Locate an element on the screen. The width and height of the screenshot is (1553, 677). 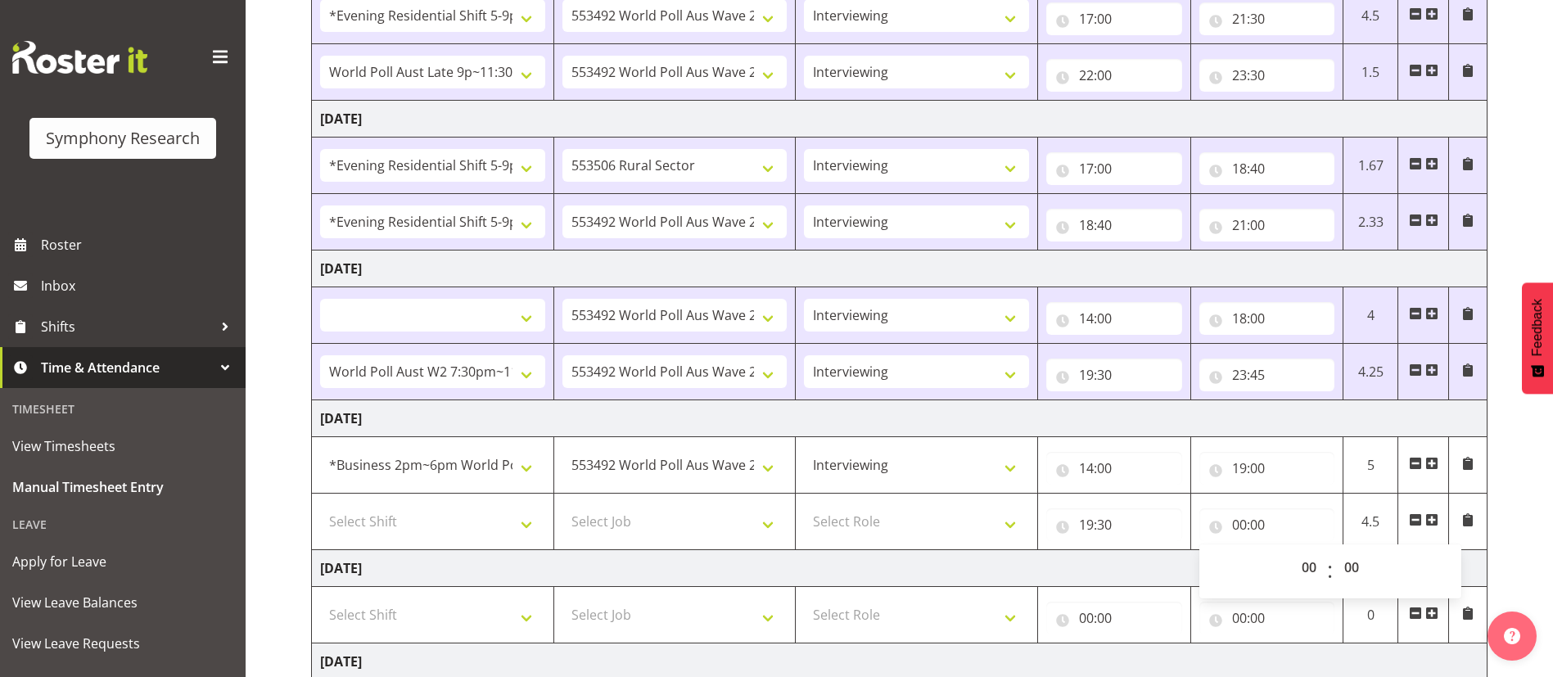
div: Symphony Research is located at coordinates (123, 138).